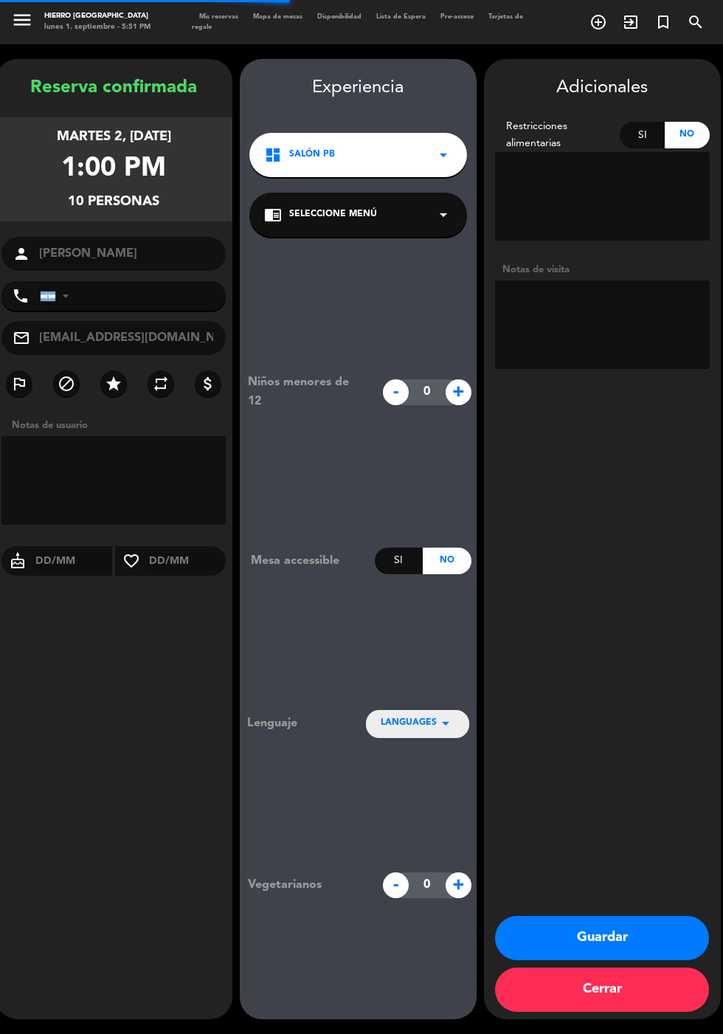 The image size is (723, 1034). Describe the element at coordinates (118, 425) in the screenshot. I see `div: Notas de usuario` at that location.